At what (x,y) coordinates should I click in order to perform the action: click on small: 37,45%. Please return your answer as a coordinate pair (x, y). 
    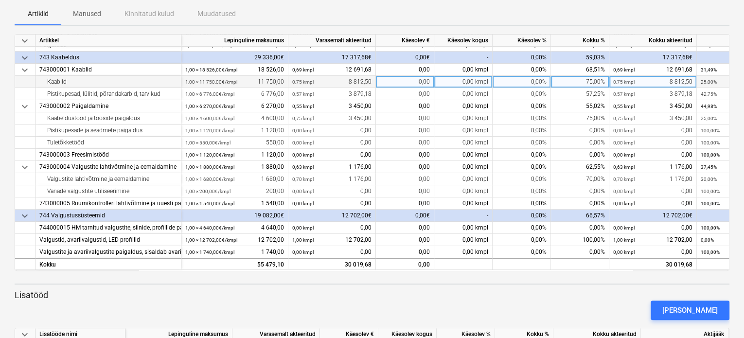
    Looking at the image, I should click on (709, 167).